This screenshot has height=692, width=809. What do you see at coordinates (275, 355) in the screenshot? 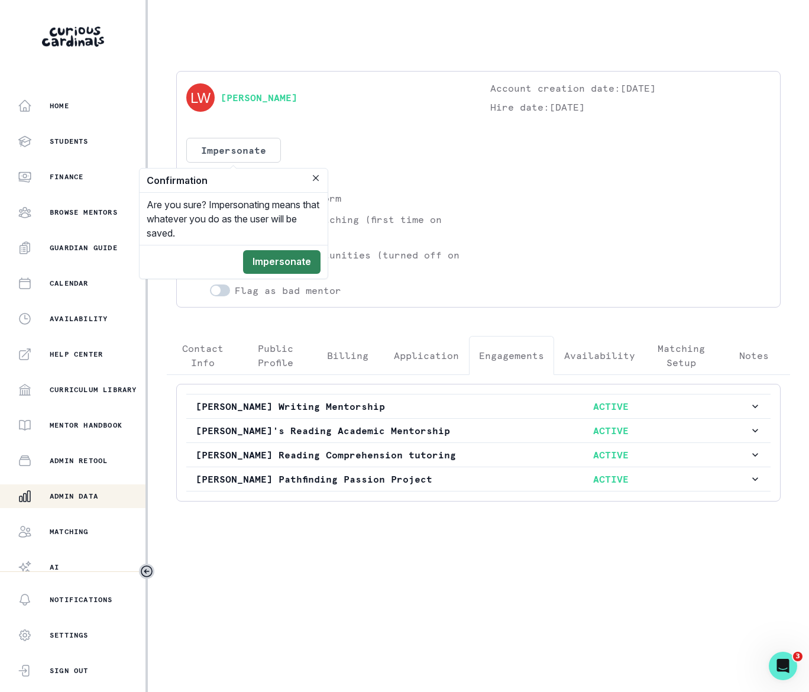
I see `p: Public Profile` at bounding box center [275, 355].